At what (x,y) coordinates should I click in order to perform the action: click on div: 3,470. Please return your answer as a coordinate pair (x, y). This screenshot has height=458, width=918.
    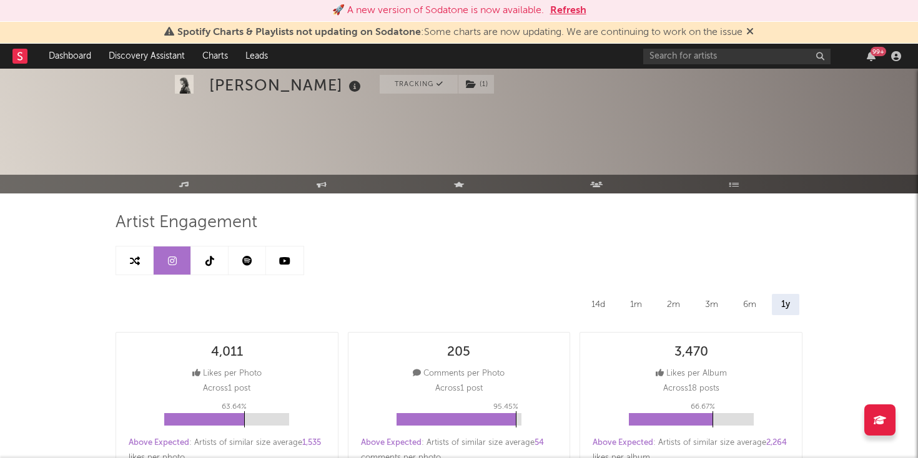
    Looking at the image, I should click on (691, 353).